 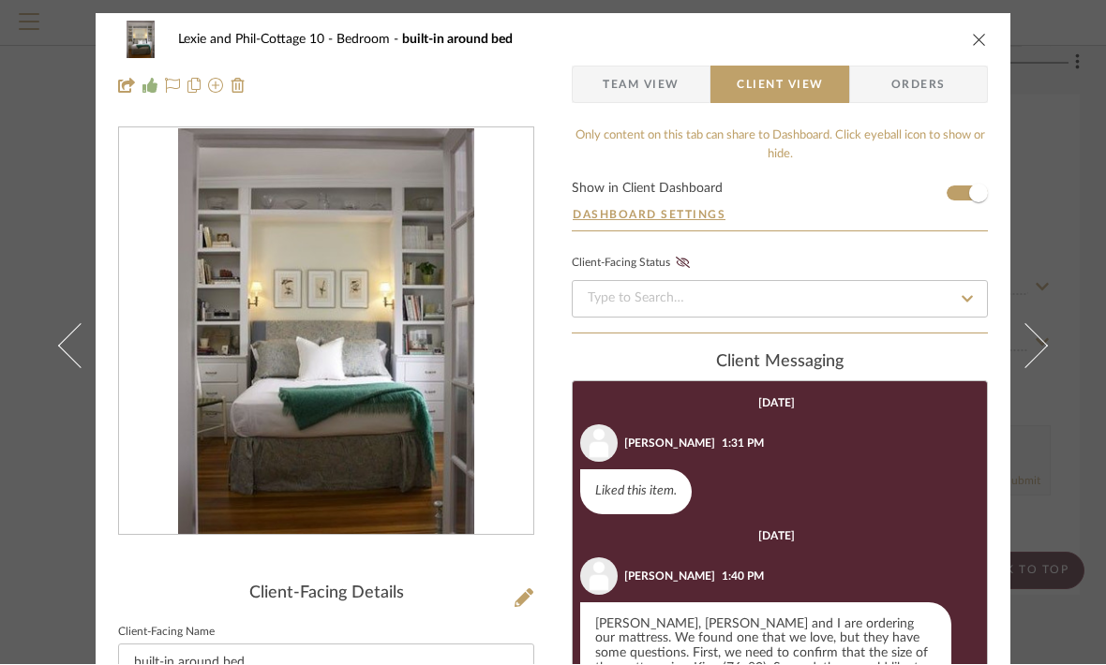 I want to click on img: Remove from project, so click(x=238, y=86).